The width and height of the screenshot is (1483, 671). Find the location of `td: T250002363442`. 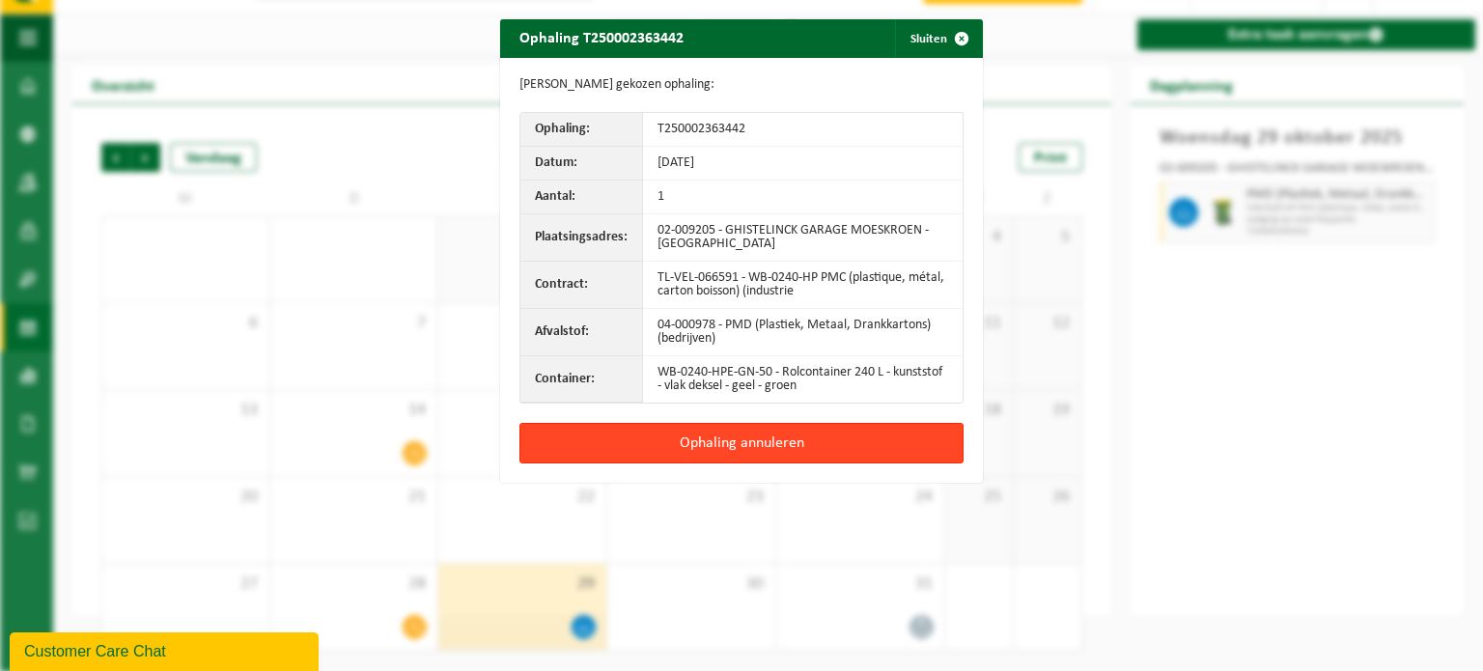

td: T250002363442 is located at coordinates (803, 129).